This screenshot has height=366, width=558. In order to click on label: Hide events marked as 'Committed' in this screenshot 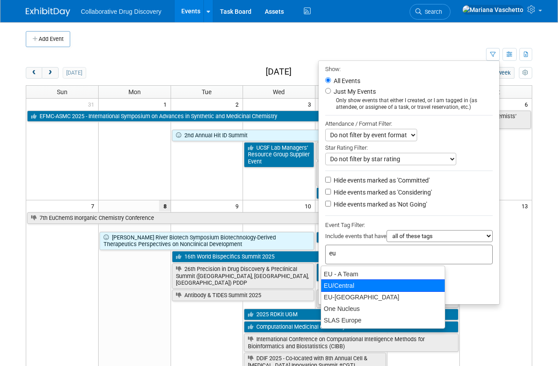, I will do `click(381, 180)`.